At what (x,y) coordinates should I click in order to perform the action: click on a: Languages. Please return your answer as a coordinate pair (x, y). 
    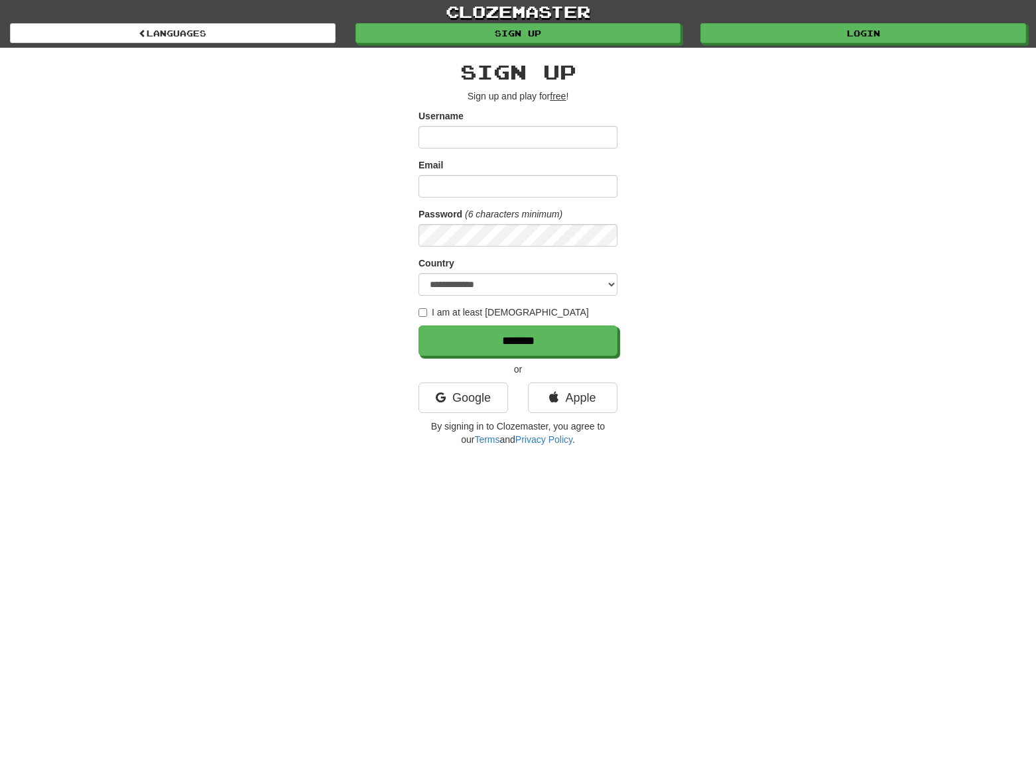
    Looking at the image, I should click on (172, 33).